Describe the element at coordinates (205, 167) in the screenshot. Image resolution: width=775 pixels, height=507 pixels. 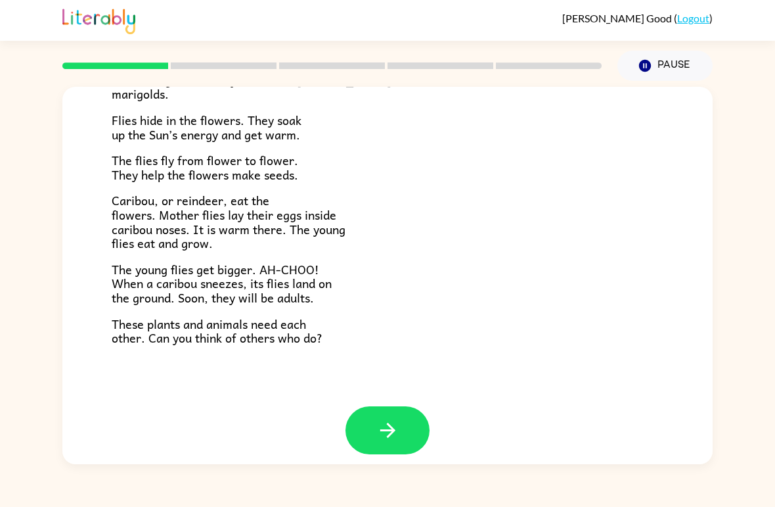
I see `span: The flies fly from flower to flower. They help the flowers make seeds.` at that location.